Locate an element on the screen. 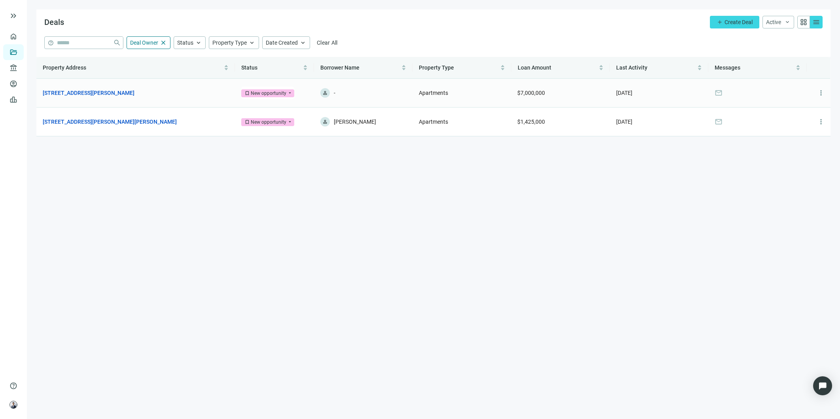 Image resolution: width=840 pixels, height=419 pixels. span: grid_view is located at coordinates (803, 22).